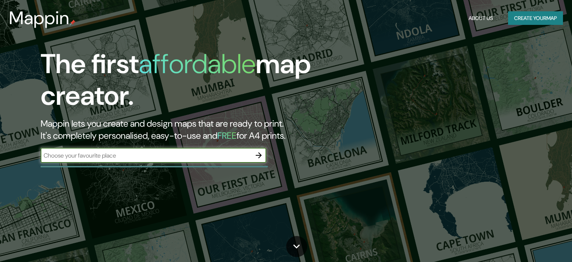  Describe the element at coordinates (481, 18) in the screenshot. I see `button: About Us` at that location.